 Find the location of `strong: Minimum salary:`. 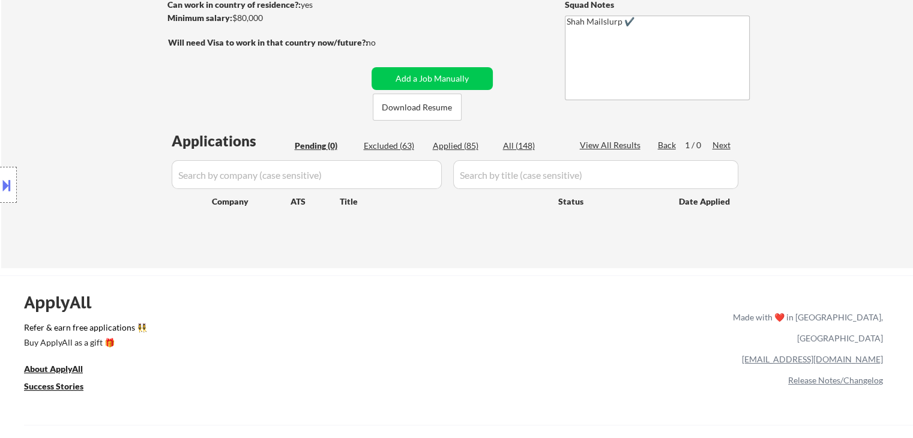

strong: Minimum salary: is located at coordinates (200, 17).